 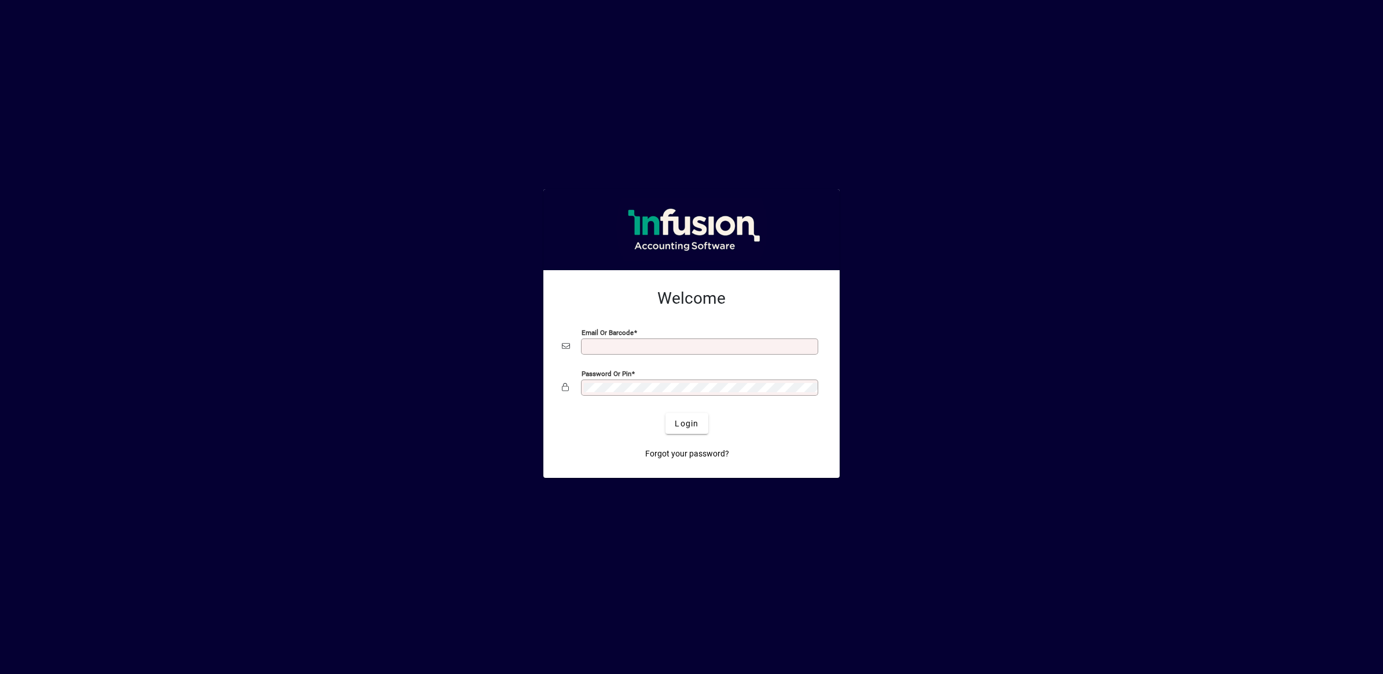 I want to click on h2: Welcome, so click(x=692, y=299).